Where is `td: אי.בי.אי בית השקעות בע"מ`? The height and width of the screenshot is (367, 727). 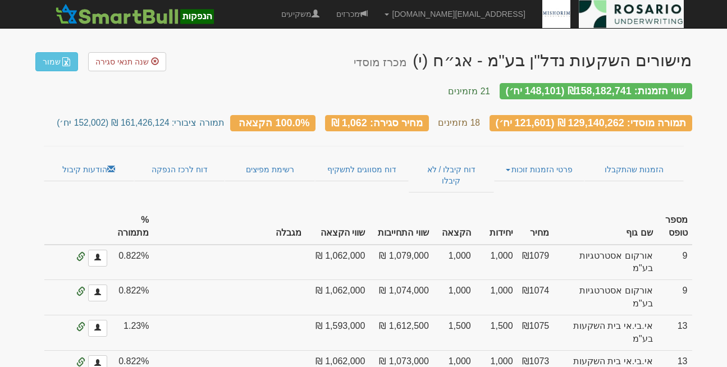 td: אי.בי.אי בית השקעות בע"מ is located at coordinates (605, 332).